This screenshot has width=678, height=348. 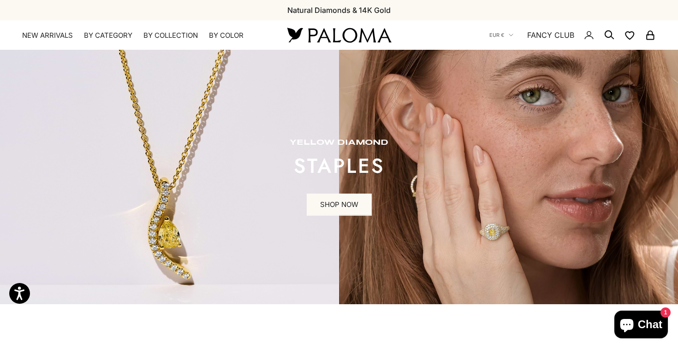 What do you see at coordinates (641, 326) in the screenshot?
I see `inbox-online-store-chat: Shopify online store chat` at bounding box center [641, 326].